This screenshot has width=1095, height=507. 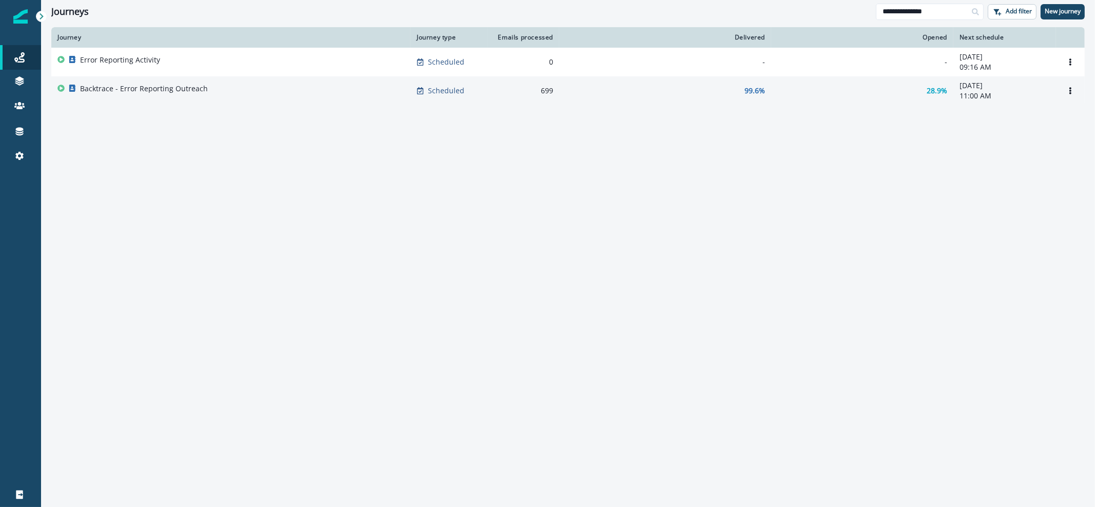 I want to click on p: 09:16 AM, so click(x=1004, y=67).